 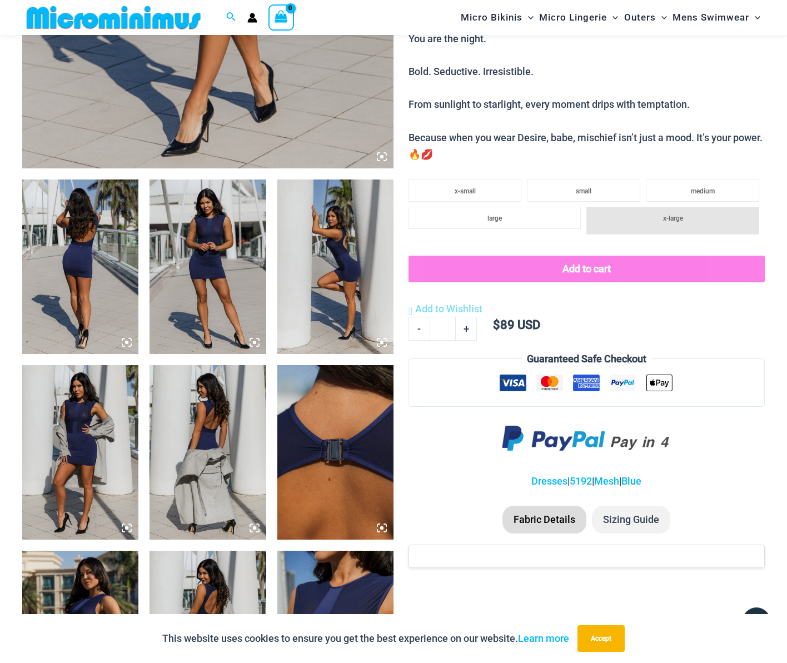 I want to click on li: large, so click(x=495, y=218).